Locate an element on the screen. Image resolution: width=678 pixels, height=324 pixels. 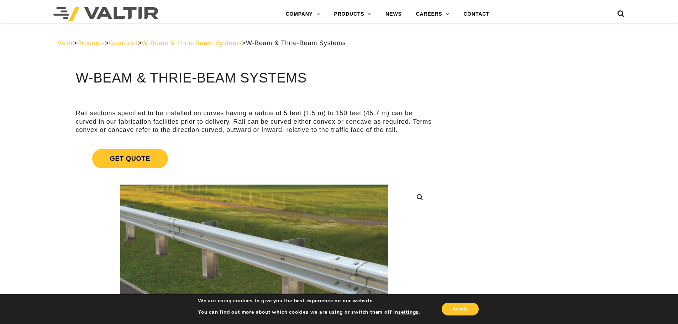
span: Valtir is located at coordinates (65, 43).